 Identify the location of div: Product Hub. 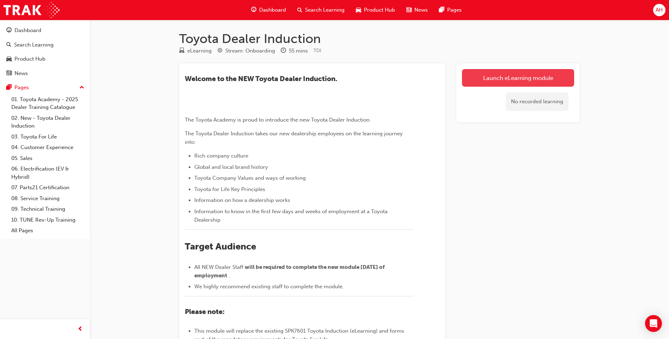
(30, 59).